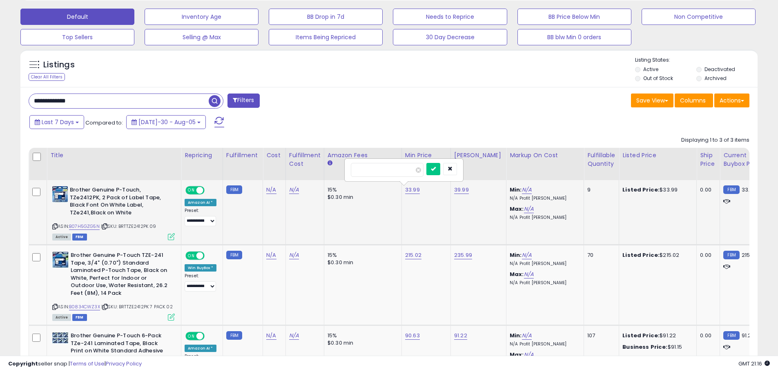 The height and width of the screenshot is (372, 778). Describe the element at coordinates (87, 364) in the screenshot. I see `a: Terms of Use` at that location.